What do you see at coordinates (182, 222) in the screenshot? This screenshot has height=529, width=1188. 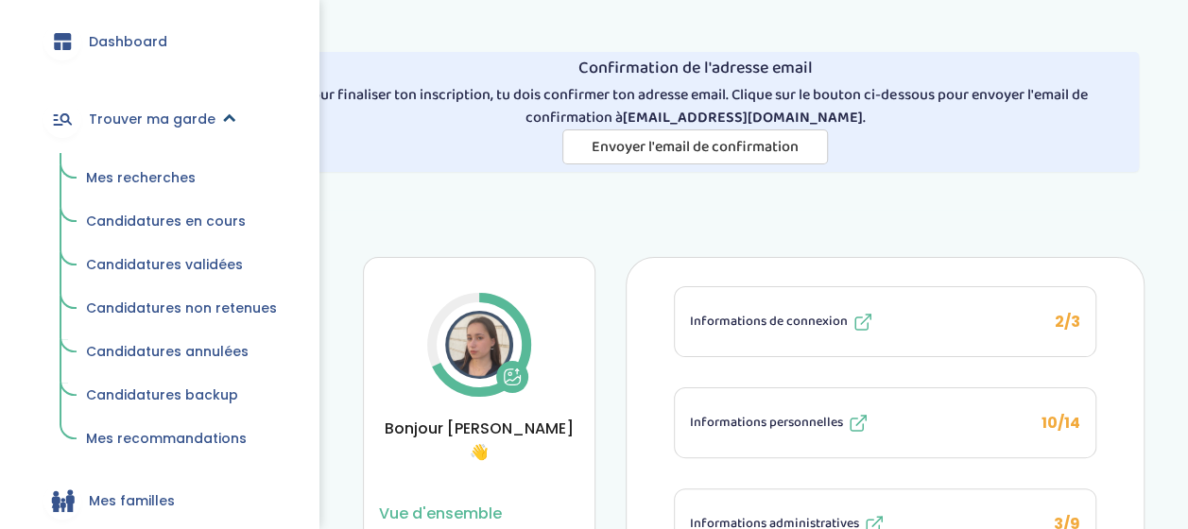 I see `a: Candidatures en cours` at bounding box center [182, 222].